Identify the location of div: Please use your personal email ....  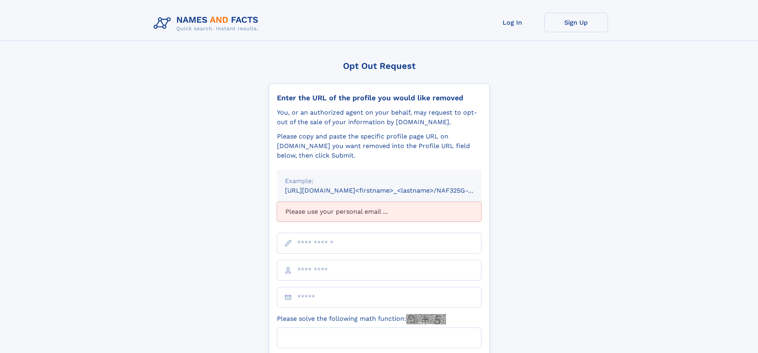
(379, 212).